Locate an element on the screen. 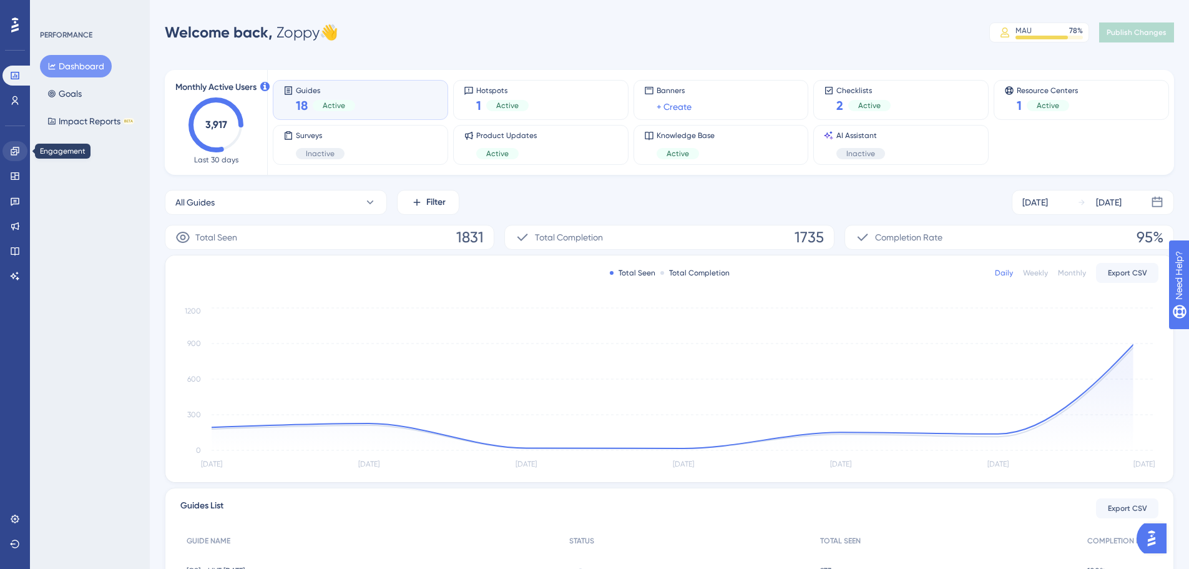  button: Filter is located at coordinates (428, 202).